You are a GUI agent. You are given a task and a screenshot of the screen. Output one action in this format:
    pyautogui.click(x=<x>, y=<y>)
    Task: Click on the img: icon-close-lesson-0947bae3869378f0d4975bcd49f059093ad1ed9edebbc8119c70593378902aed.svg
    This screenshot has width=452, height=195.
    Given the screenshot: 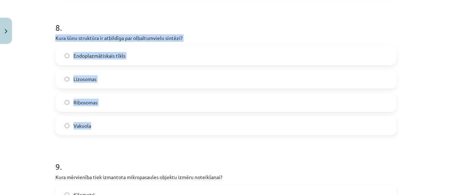 What is the action you would take?
    pyautogui.click(x=6, y=31)
    